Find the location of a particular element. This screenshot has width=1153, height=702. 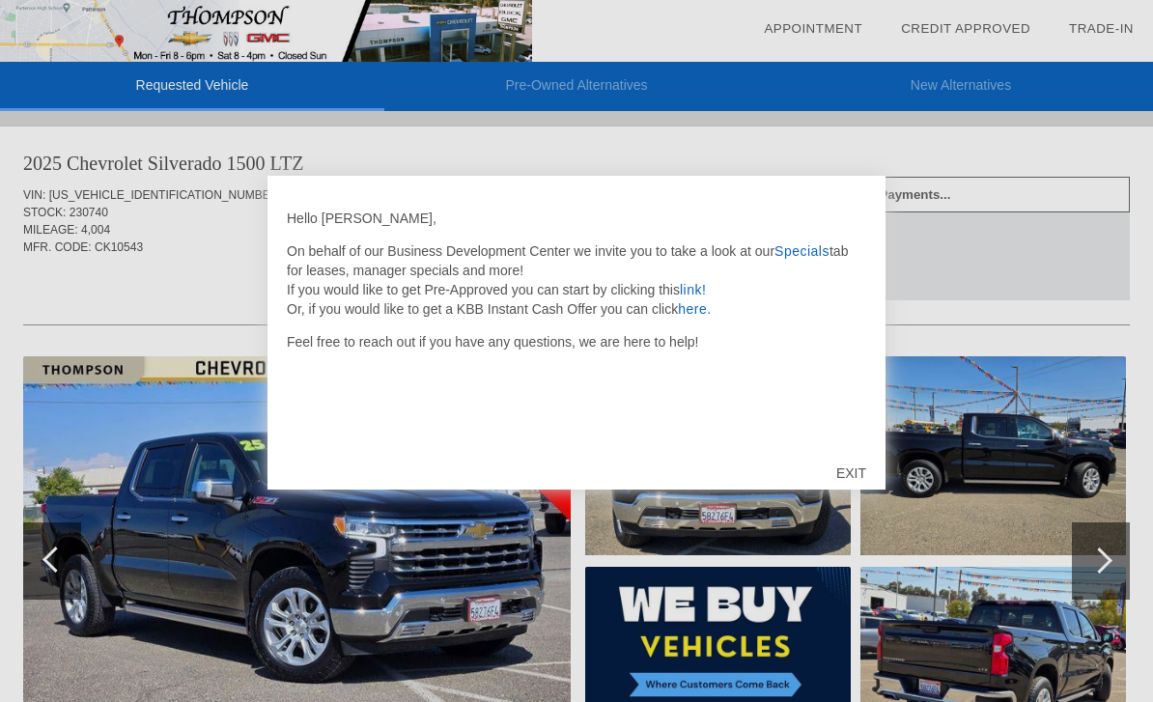

a: Trade-In is located at coordinates (1101, 28).